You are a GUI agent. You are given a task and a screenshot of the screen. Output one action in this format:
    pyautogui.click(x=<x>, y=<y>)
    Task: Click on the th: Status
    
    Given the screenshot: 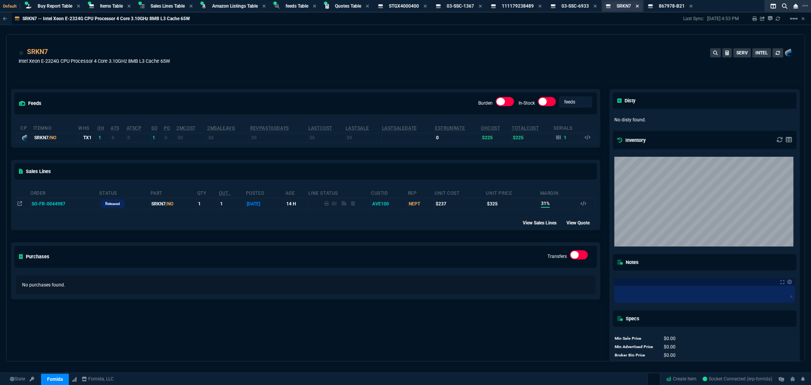 What is the action you would take?
    pyautogui.click(x=124, y=192)
    